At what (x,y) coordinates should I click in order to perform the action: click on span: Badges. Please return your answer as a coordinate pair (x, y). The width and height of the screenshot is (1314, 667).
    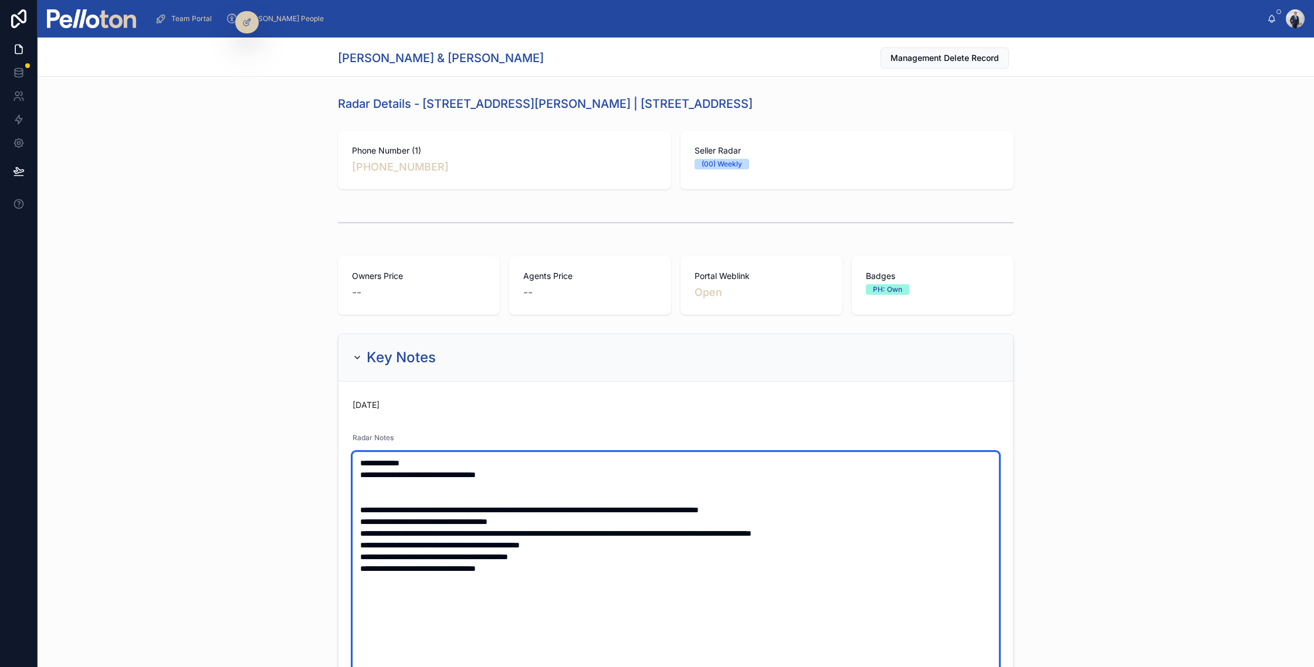
    Looking at the image, I should click on (933, 276).